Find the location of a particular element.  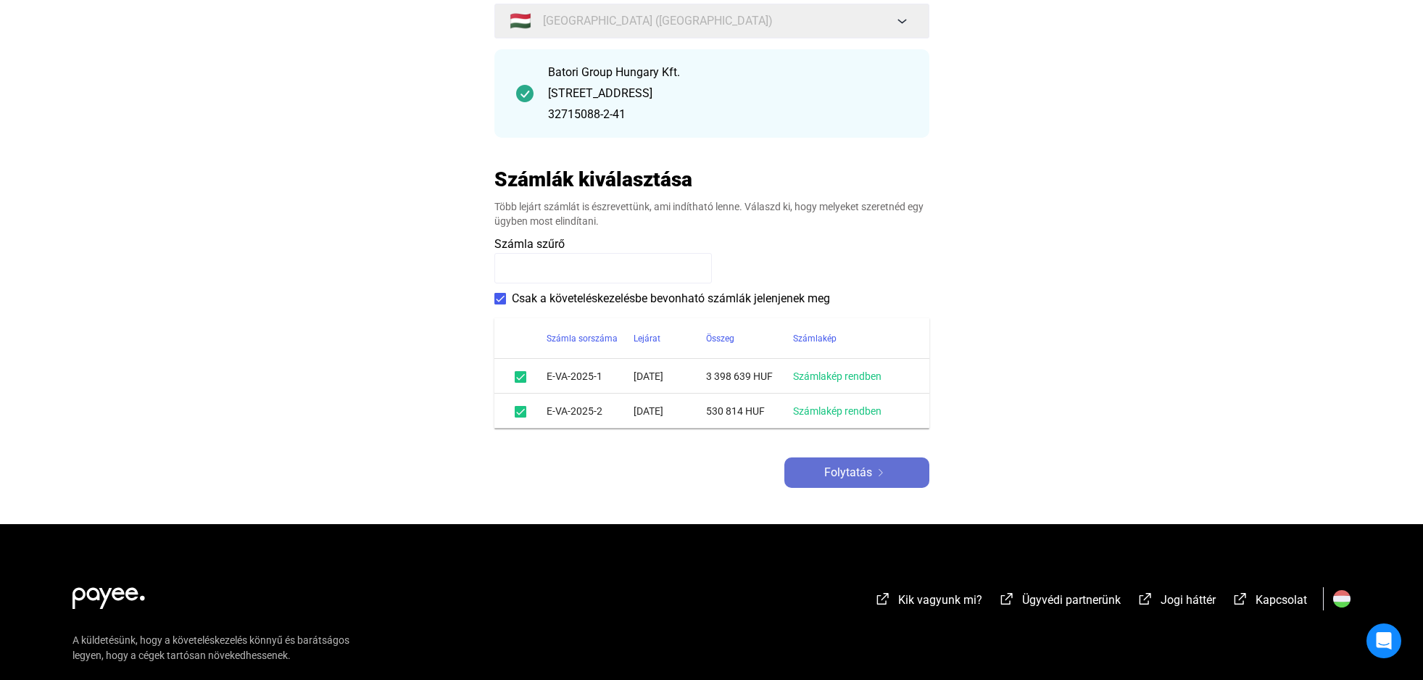

td: E-VA-2025-2 is located at coordinates (590, 411).